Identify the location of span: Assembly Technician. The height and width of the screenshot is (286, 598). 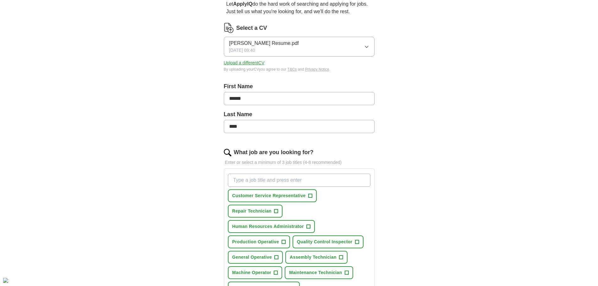
(313, 257).